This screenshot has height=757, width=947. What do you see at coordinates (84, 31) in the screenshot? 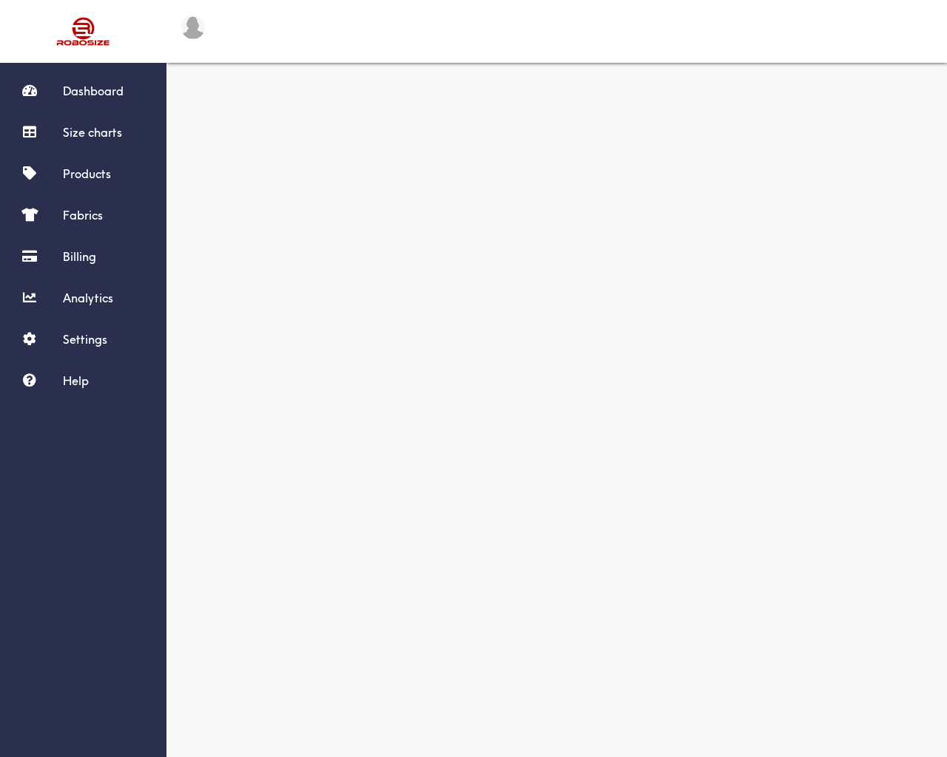
I see `img: Robosize` at bounding box center [84, 31].